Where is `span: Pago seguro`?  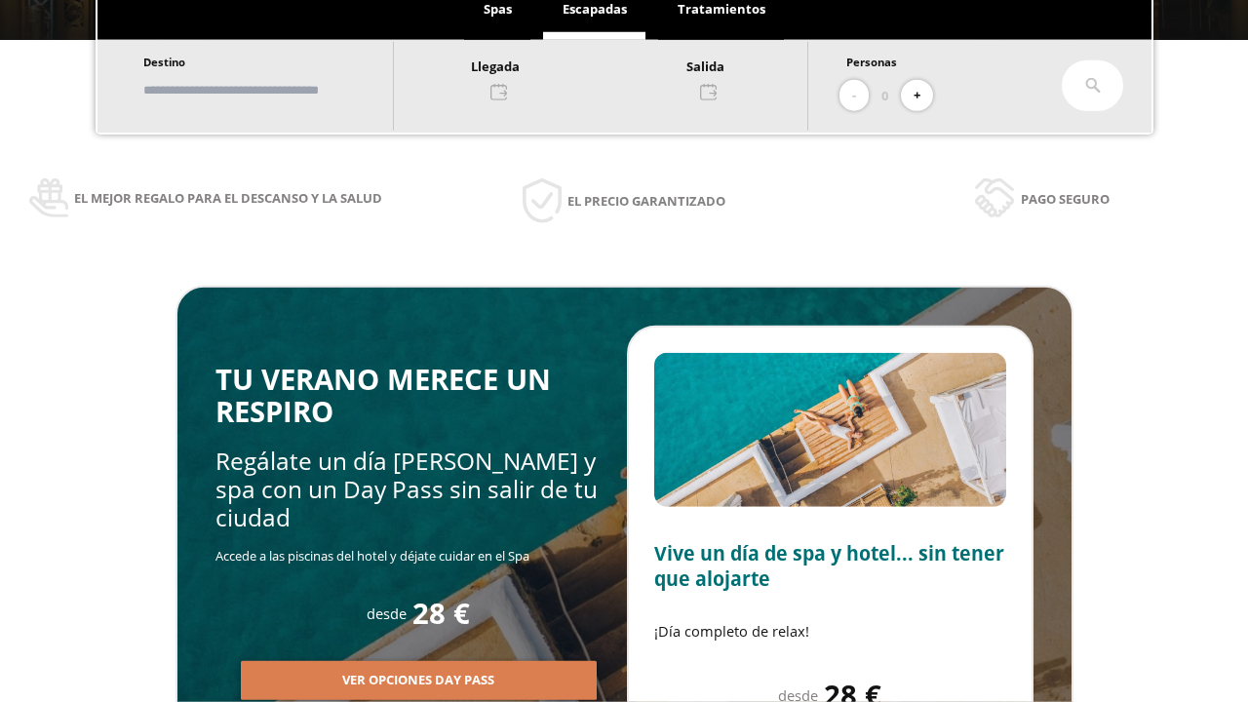 span: Pago seguro is located at coordinates (1065, 199).